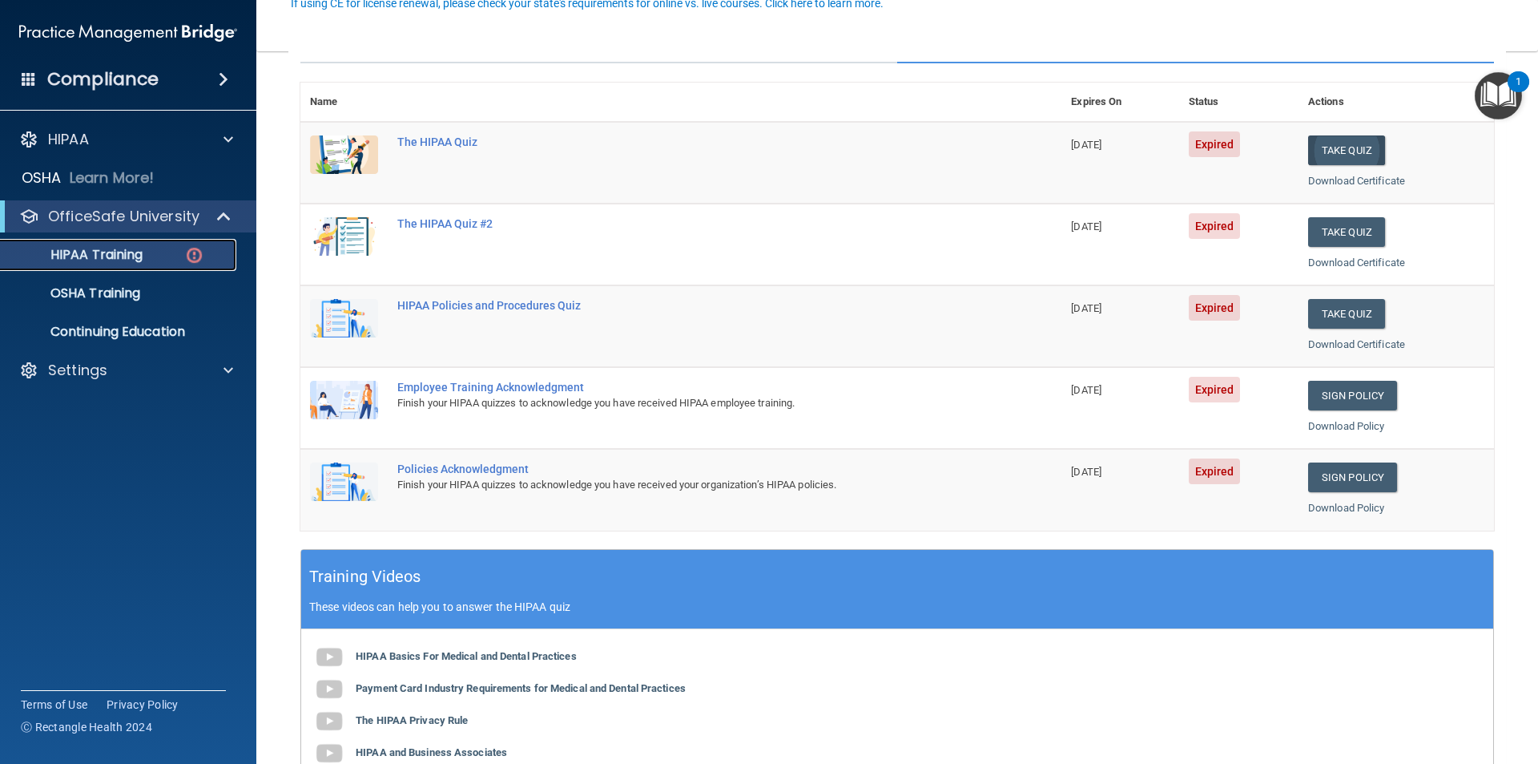  Describe the element at coordinates (689, 485) in the screenshot. I see `div: Finish your HIPAA quizzes to acknowledge you have received your organization’s HIPAA policies.` at that location.